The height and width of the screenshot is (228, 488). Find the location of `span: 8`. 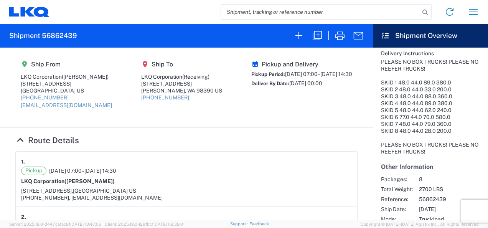

span: 8 is located at coordinates (451, 179).